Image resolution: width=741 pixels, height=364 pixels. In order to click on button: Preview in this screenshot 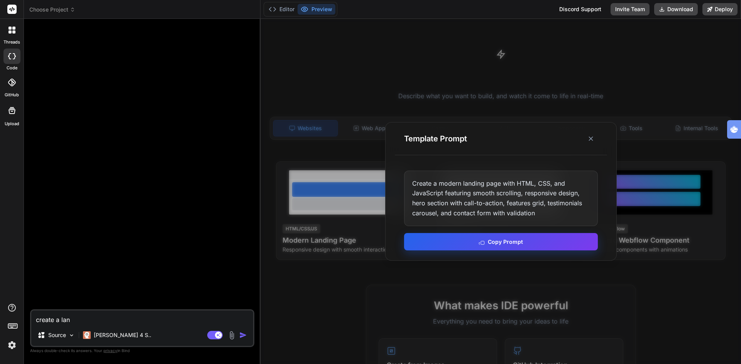, I will do `click(316, 9)`.